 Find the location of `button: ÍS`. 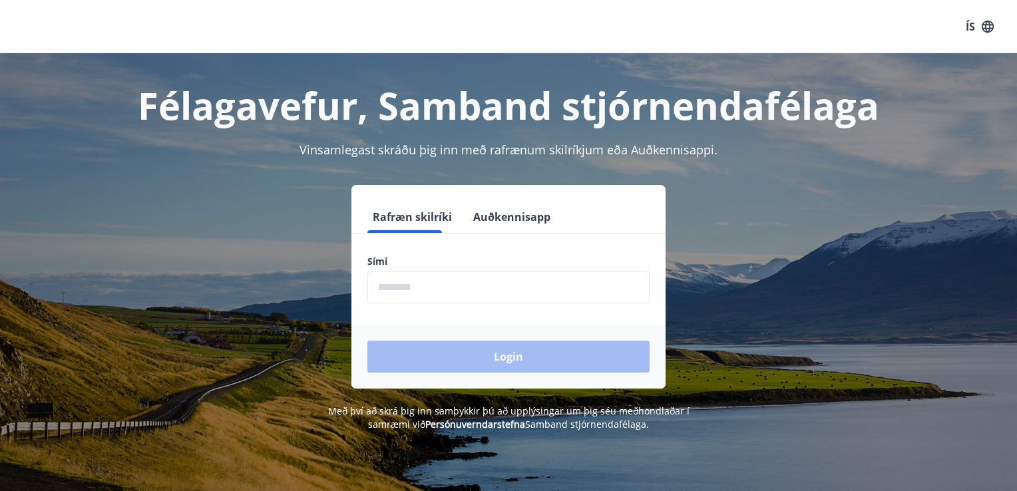

button: ÍS is located at coordinates (979, 27).